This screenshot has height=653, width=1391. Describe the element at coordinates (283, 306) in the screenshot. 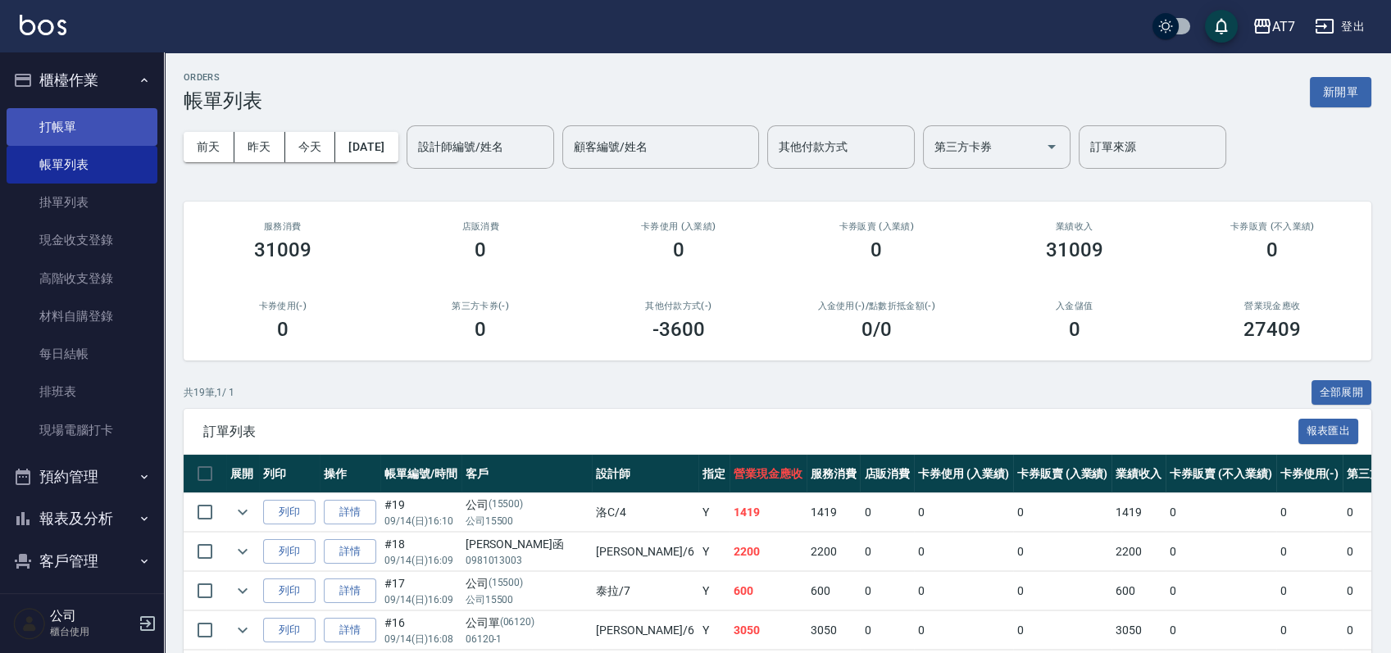

I see `h2: 卡券使用(-)` at that location.